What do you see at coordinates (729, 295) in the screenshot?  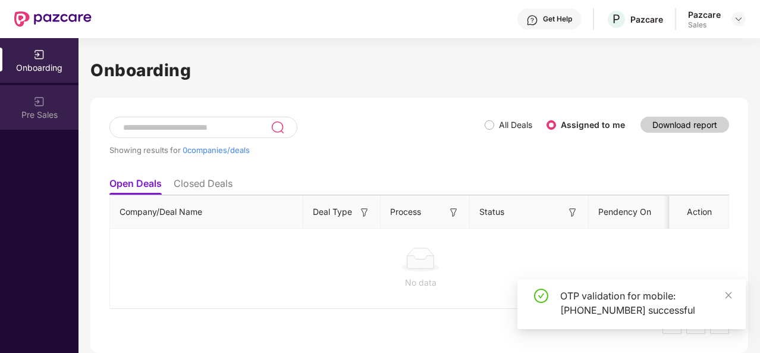 I see `span: close` at bounding box center [729, 295].